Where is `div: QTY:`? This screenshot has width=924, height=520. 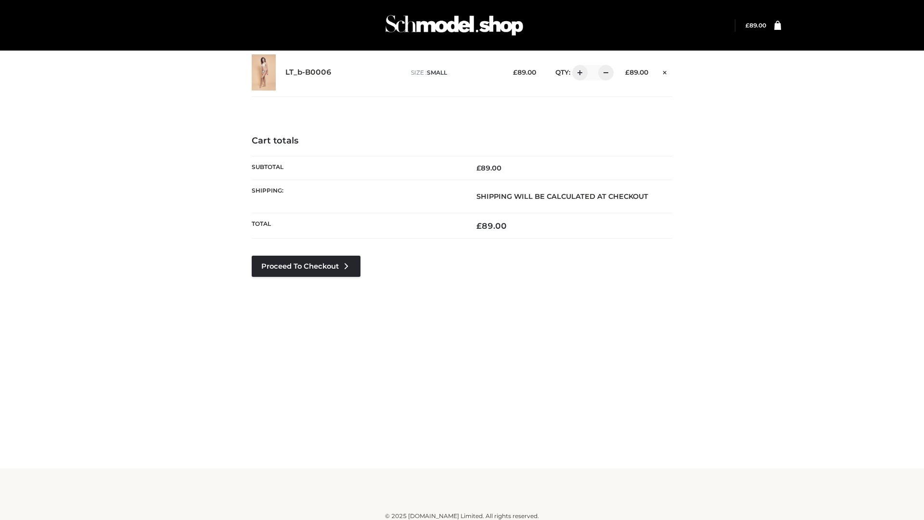
div: QTY: is located at coordinates (578, 73).